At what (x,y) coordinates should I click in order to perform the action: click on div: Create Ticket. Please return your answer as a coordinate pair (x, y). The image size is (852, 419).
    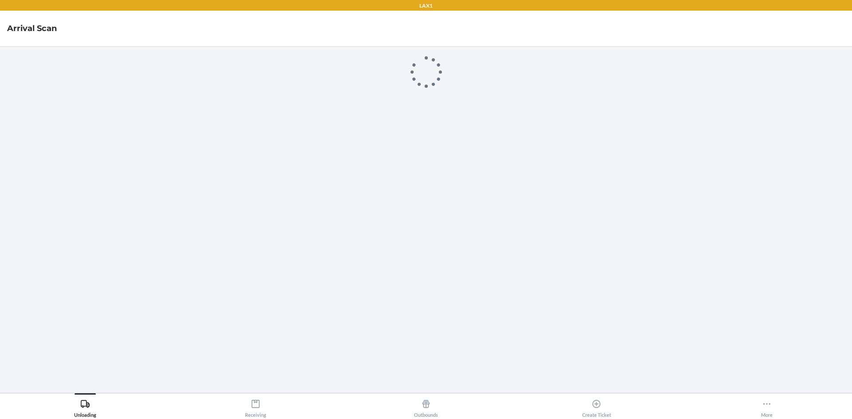
    Looking at the image, I should click on (596, 407).